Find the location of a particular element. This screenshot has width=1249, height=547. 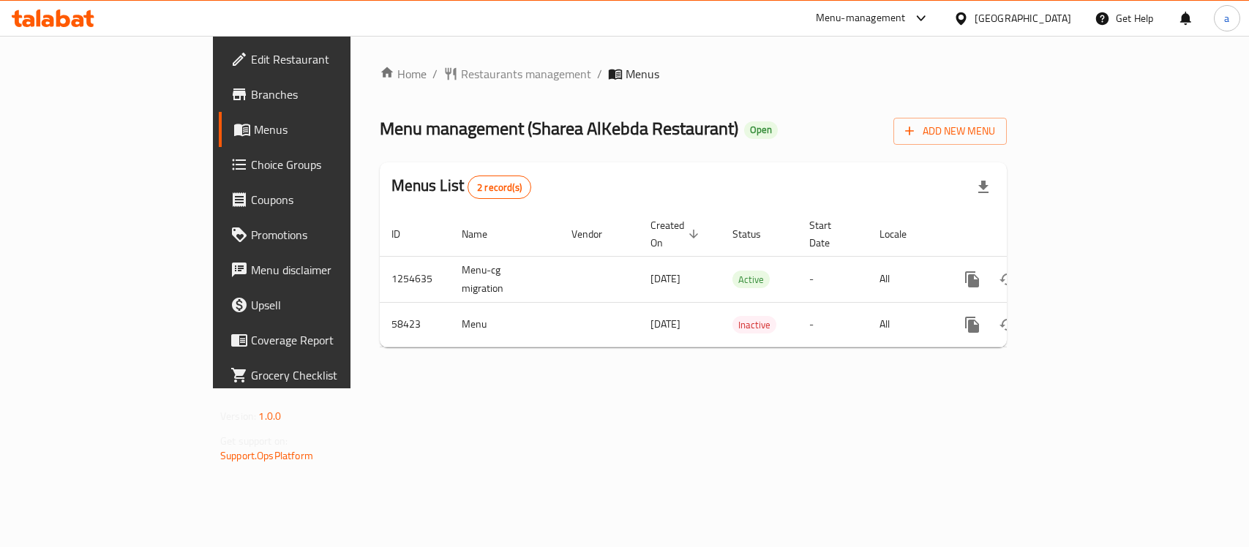

a: Menu disclaimer is located at coordinates (320, 270).